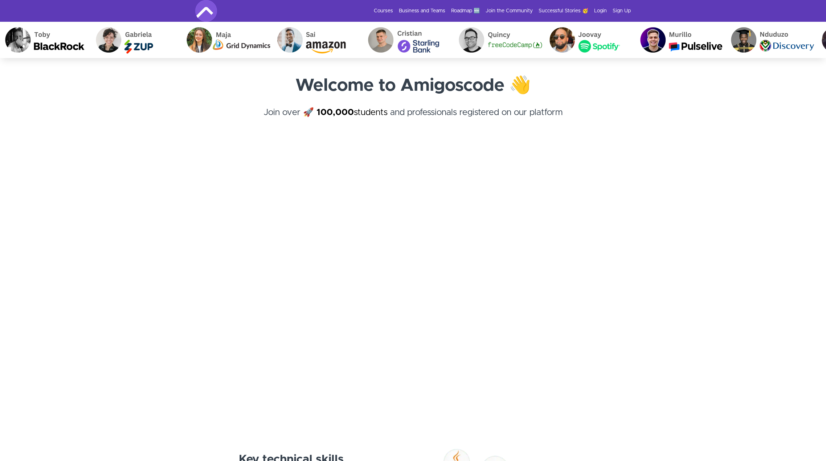 This screenshot has height=461, width=826. Describe the element at coordinates (317, 40) in the screenshot. I see `img: Sai` at that location.